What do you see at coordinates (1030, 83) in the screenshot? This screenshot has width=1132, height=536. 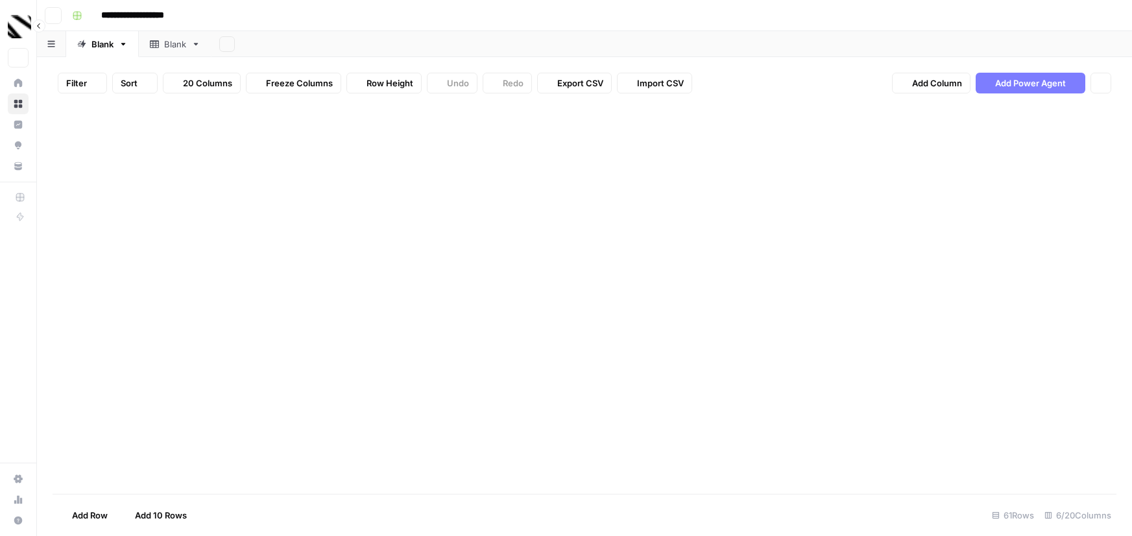 I see `span: Add Power Agent` at bounding box center [1030, 83].